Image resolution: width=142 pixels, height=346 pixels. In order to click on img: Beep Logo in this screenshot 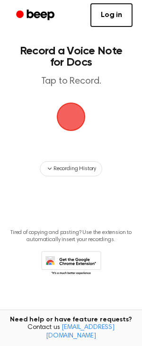, I will do `click(71, 117)`.